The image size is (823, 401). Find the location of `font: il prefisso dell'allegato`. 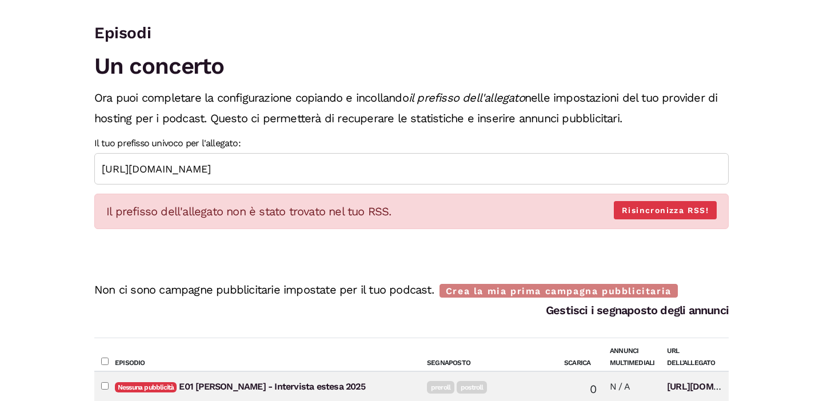

font: il prefisso dell'allegato is located at coordinates (467, 98).